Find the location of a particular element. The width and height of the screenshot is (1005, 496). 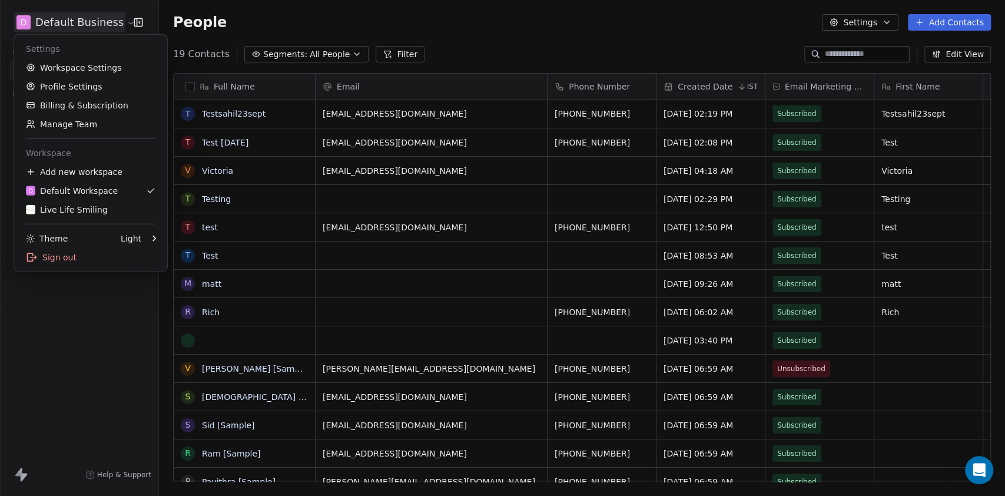

div: Default Workspace is located at coordinates (72, 191).